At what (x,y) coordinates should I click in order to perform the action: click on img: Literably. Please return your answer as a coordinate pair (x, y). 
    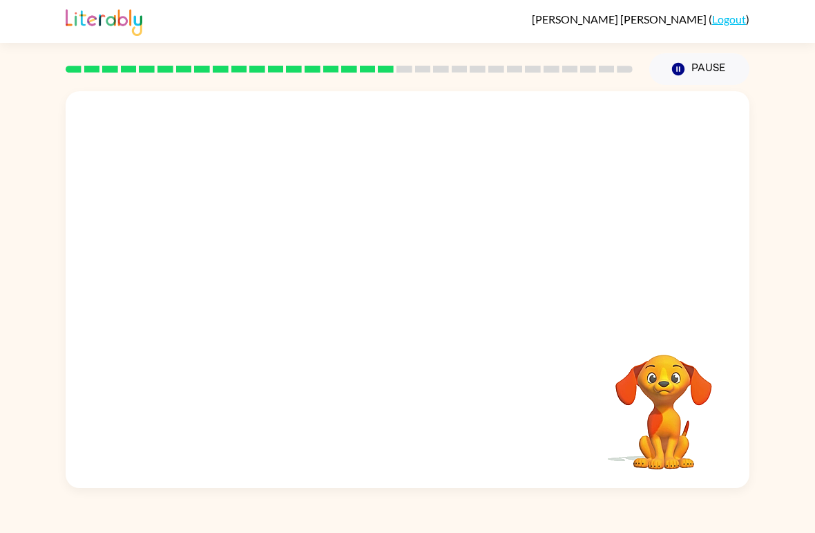
    Looking at the image, I should click on (104, 21).